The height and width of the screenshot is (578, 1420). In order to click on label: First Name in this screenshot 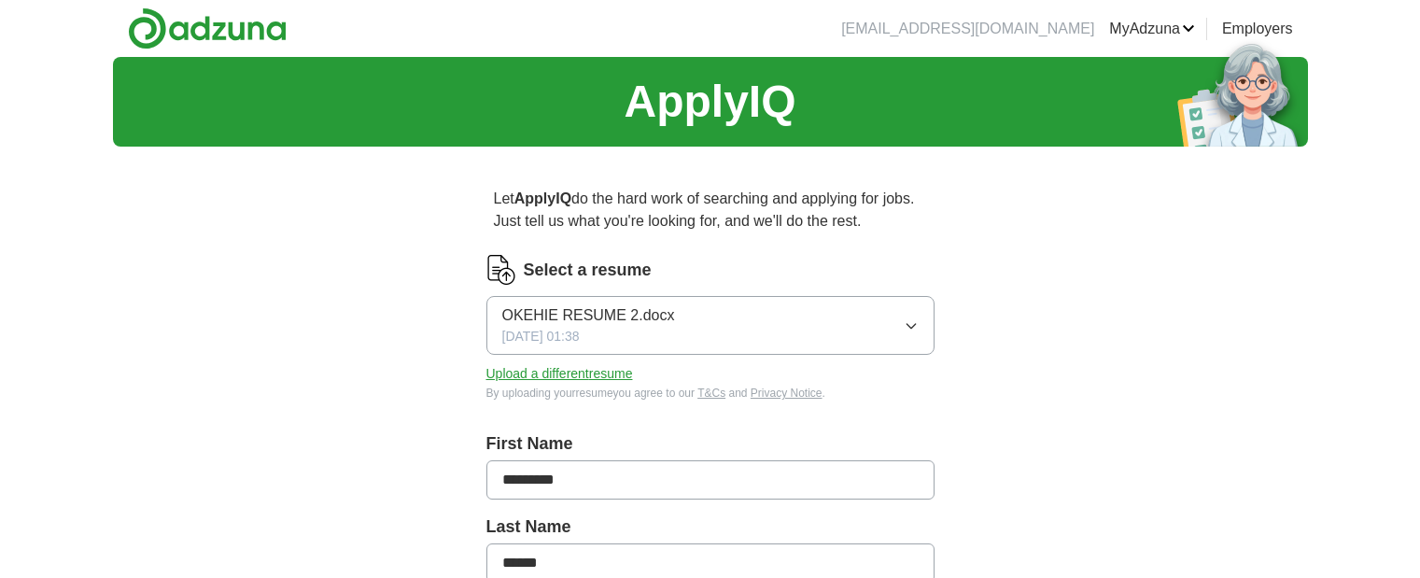, I will do `click(710, 443)`.